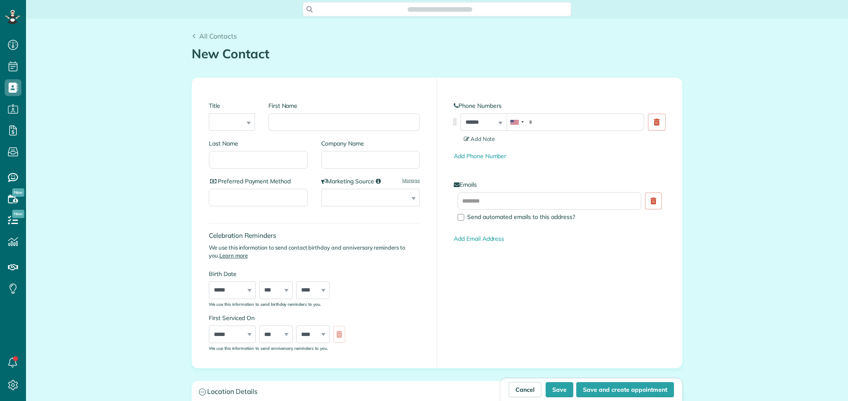  Describe the element at coordinates (214, 36) in the screenshot. I see `a: All Contacts` at that location.